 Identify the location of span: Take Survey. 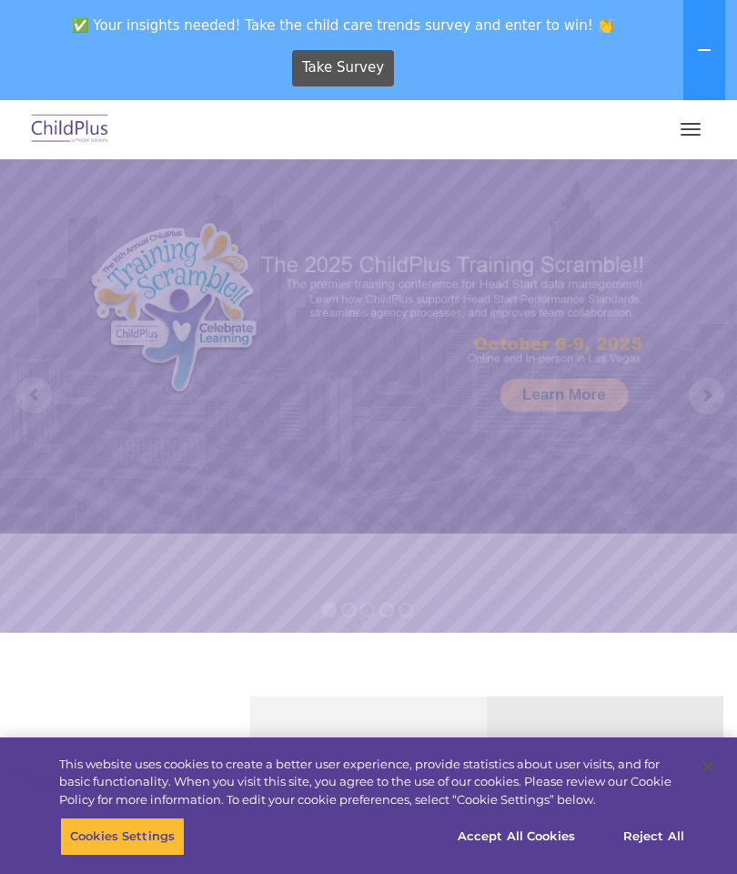
(343, 67).